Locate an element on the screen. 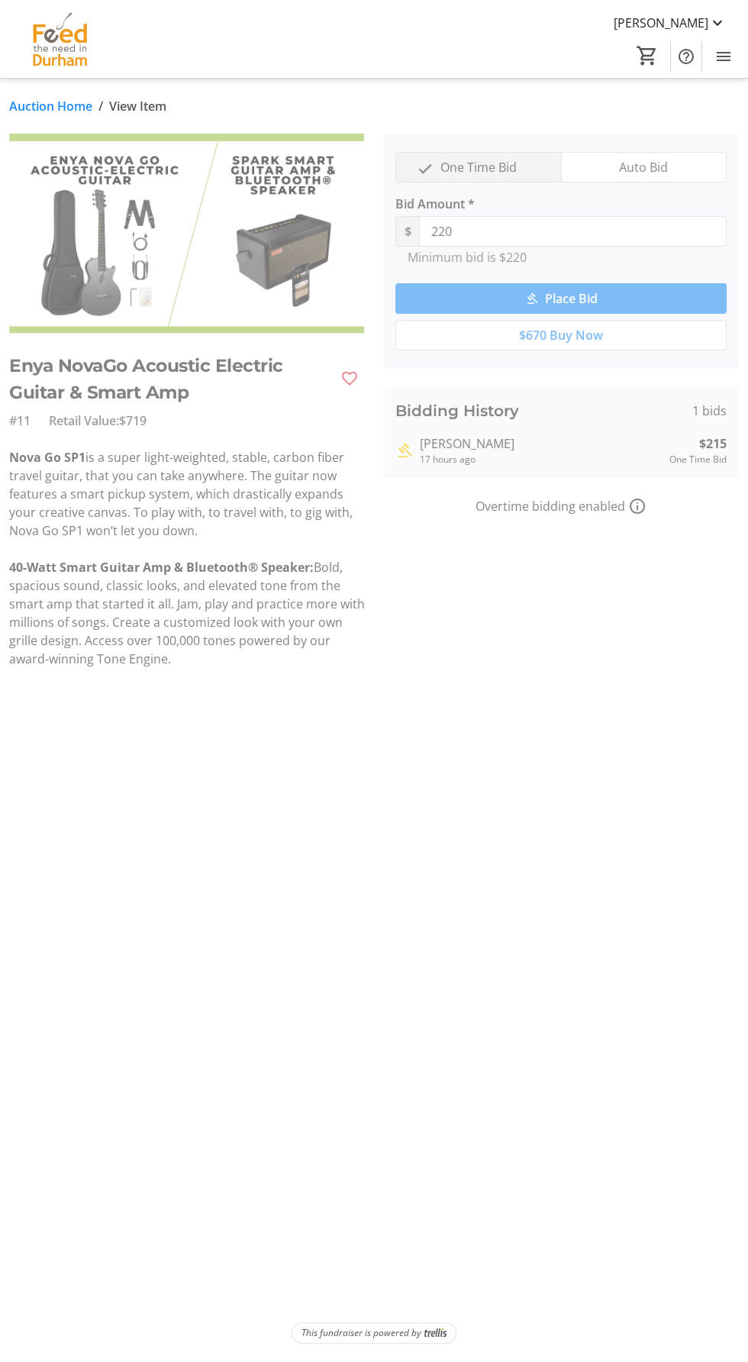 Image resolution: width=748 pixels, height=1362 pixels. strong: 40-Watt Smart Guitar Amp & Bluetooth® Speaker: is located at coordinates (161, 567).